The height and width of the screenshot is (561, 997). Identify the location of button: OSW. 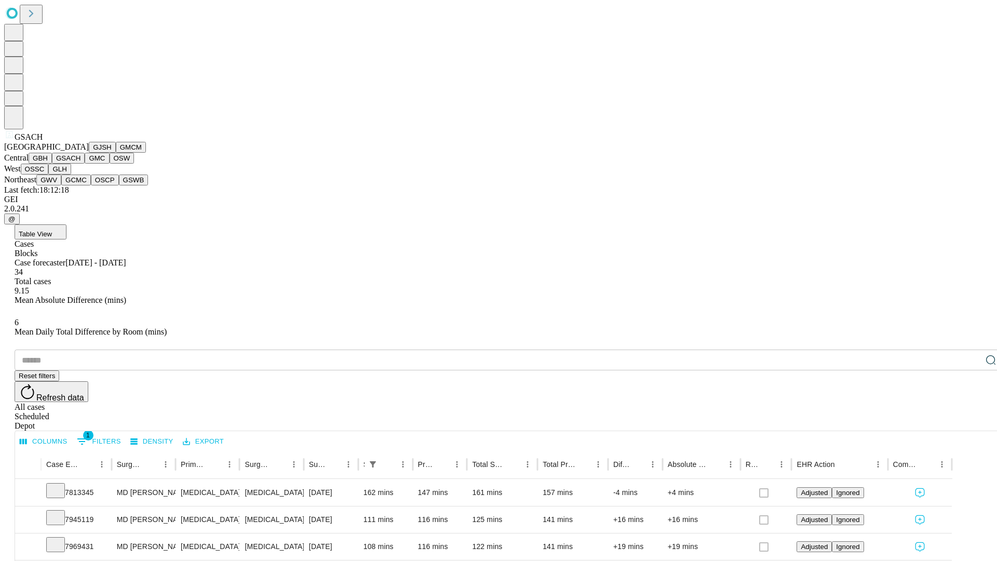
(122, 158).